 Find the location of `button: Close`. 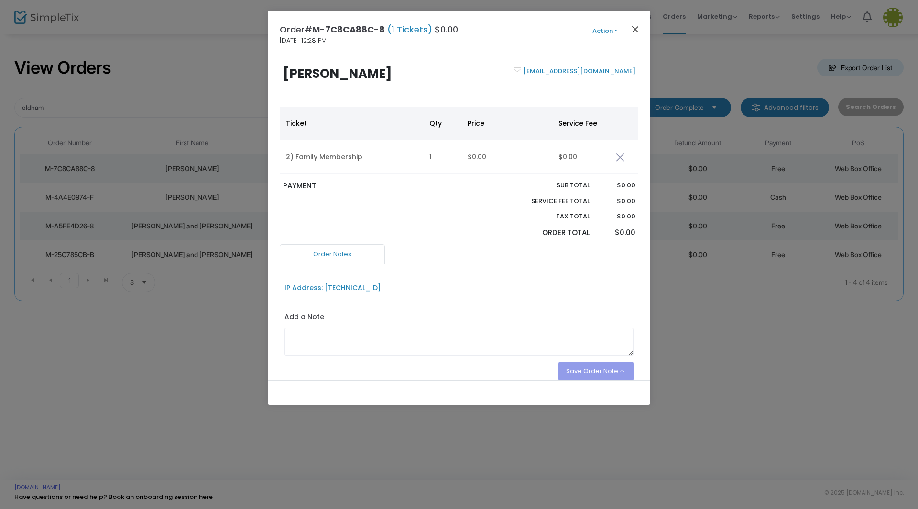

button: Close is located at coordinates (636, 29).